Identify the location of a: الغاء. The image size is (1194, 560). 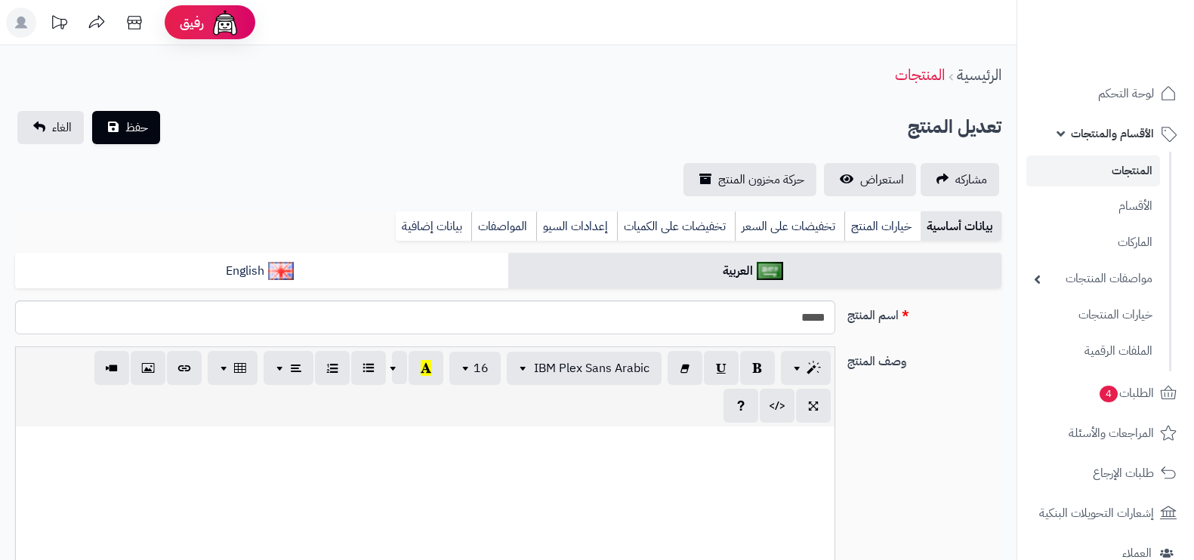
(51, 128).